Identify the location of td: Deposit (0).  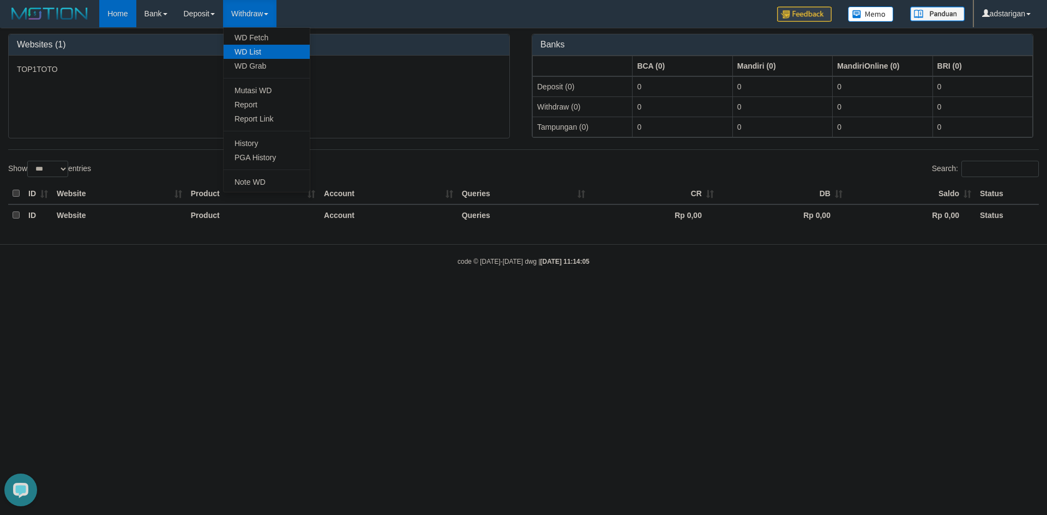
(582, 87).